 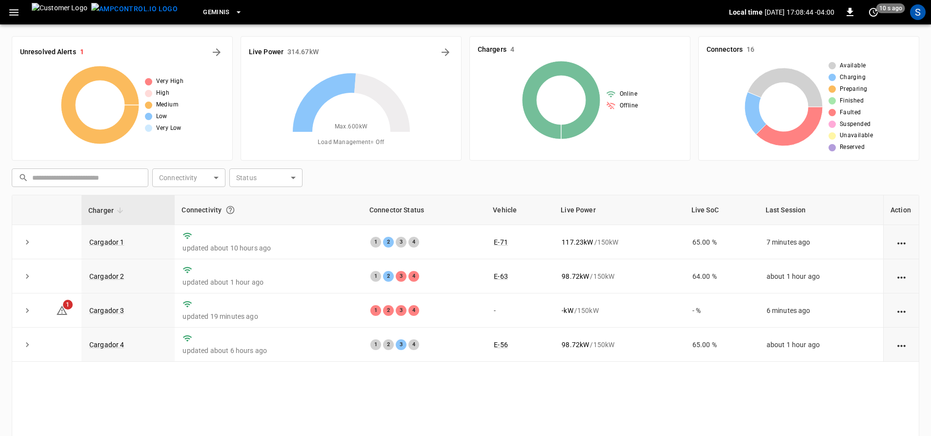 I want to click on div: profile-icon, so click(x=917, y=12).